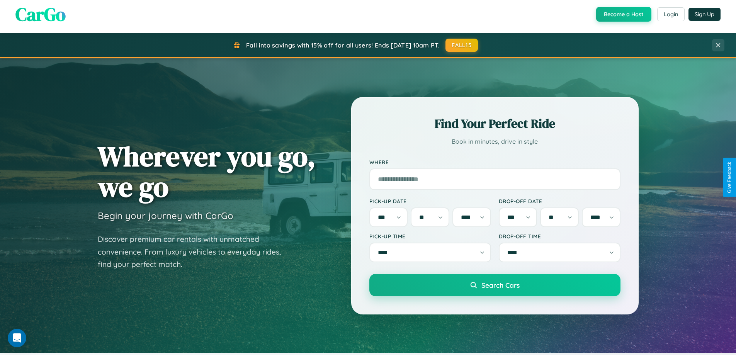 This screenshot has height=355, width=736. I want to click on span: CarGo, so click(41, 14).